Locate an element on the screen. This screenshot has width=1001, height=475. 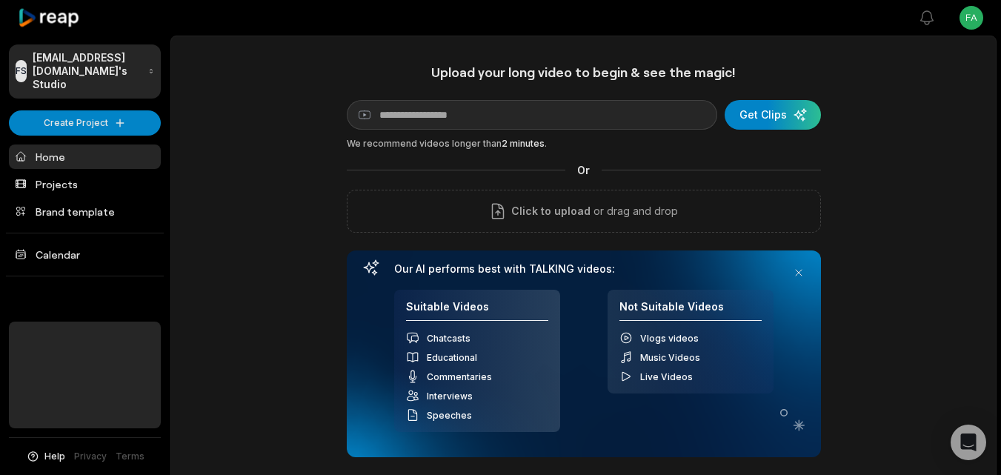
a: Privacy is located at coordinates (90, 457).